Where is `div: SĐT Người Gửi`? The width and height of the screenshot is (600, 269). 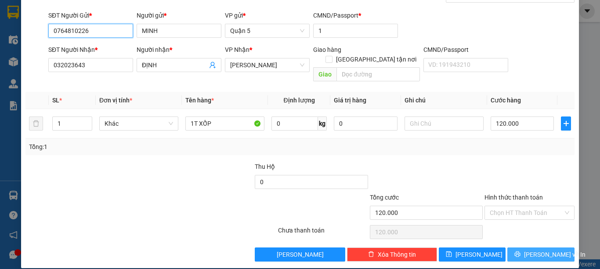
div: SĐT Người Gửi is located at coordinates (91, 15).